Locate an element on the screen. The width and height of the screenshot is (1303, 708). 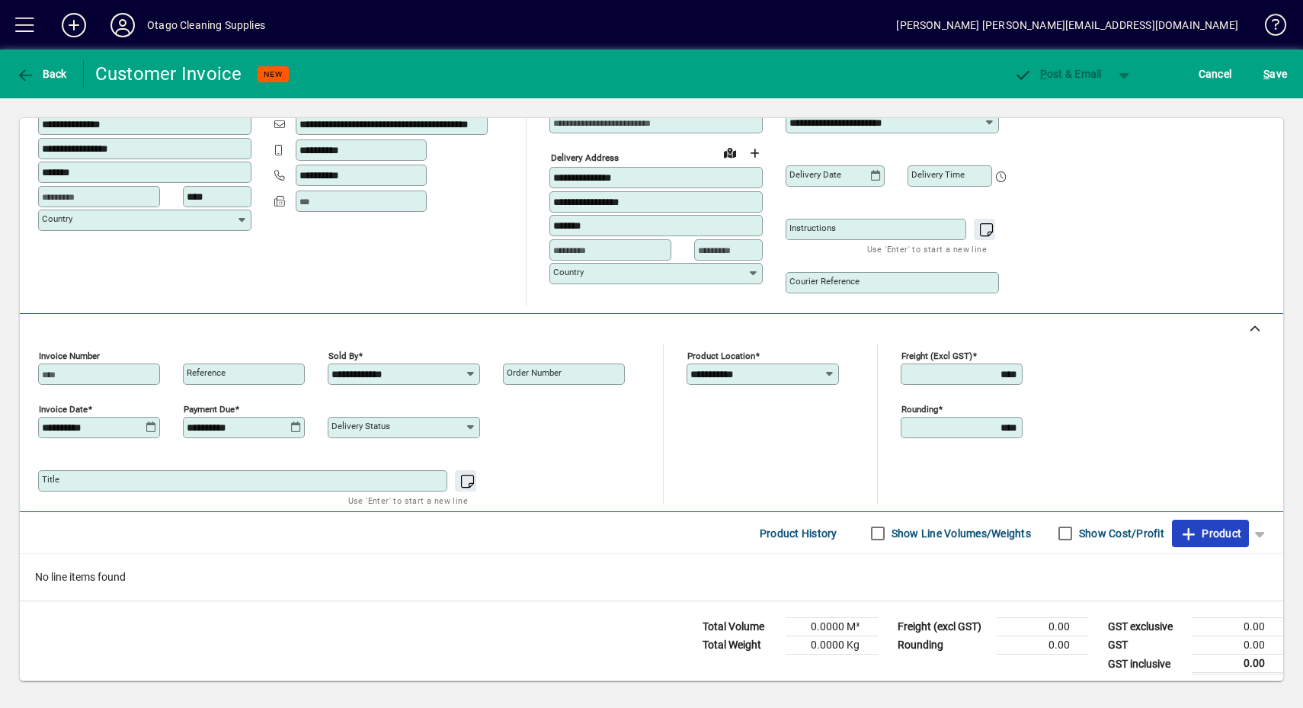
td: Total Weight is located at coordinates (741, 645).